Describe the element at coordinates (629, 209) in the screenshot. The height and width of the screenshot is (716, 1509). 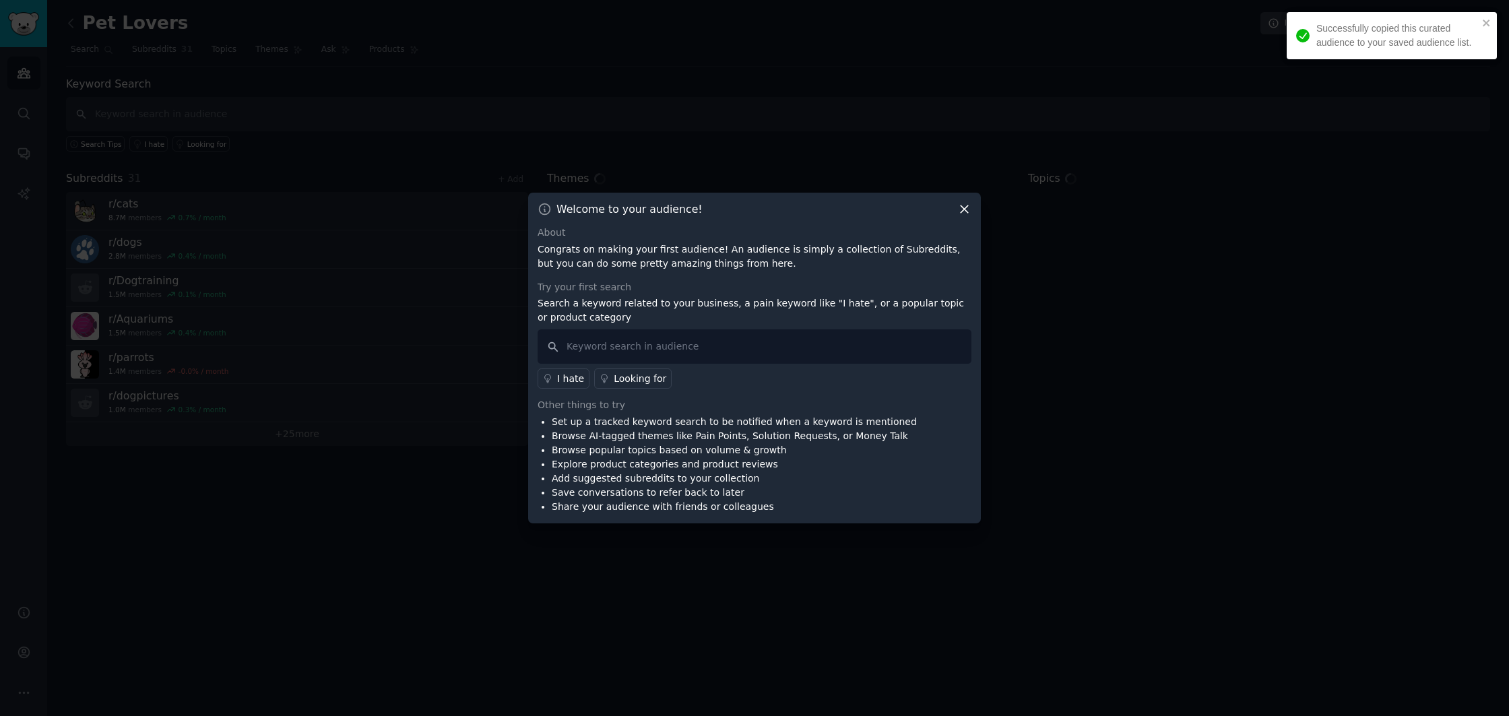
I see `h3: Welcome to your audience!` at that location.